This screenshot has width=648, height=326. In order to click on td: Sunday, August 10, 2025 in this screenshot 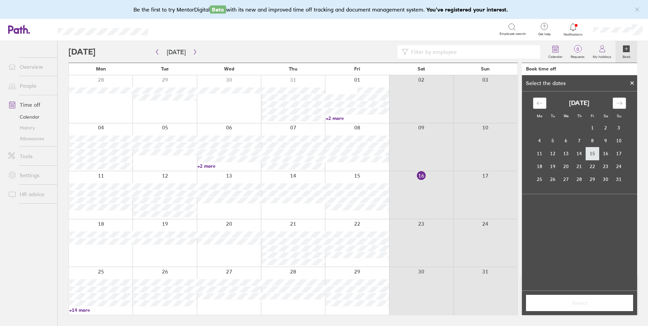, I will do `click(619, 141)`.